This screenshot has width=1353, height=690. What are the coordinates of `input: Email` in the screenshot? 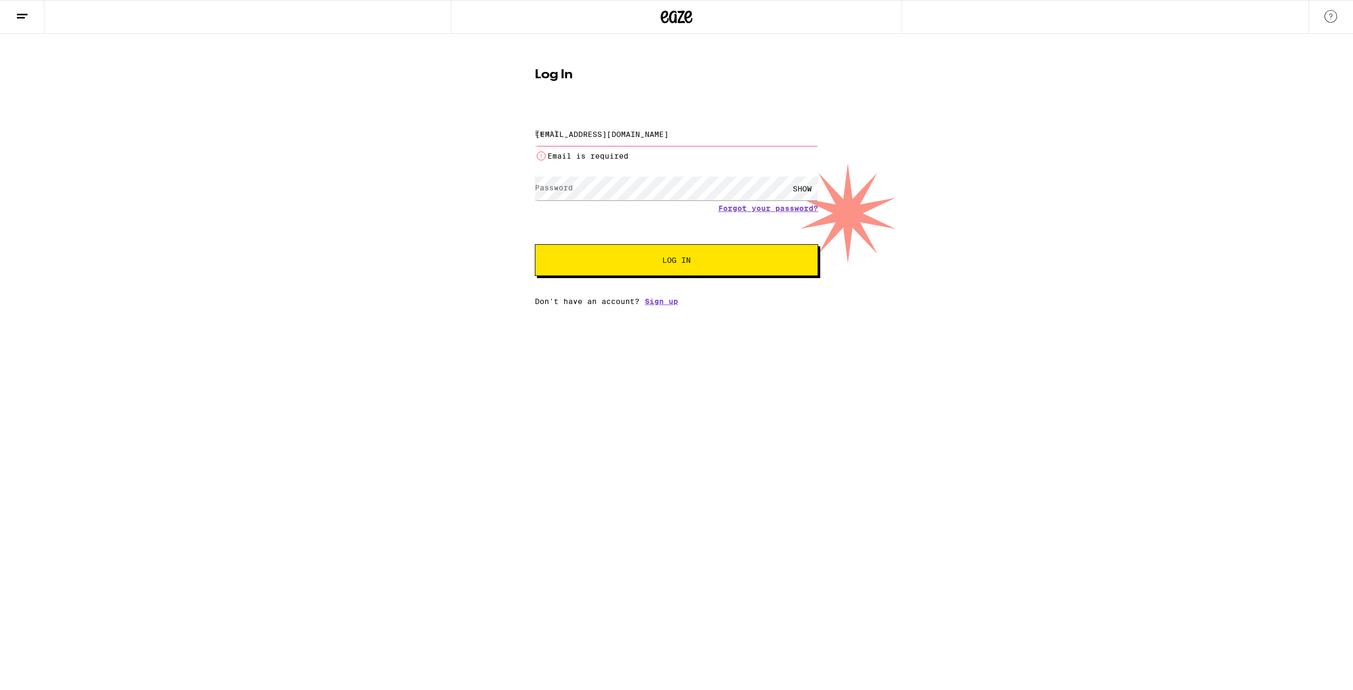 It's located at (677, 134).